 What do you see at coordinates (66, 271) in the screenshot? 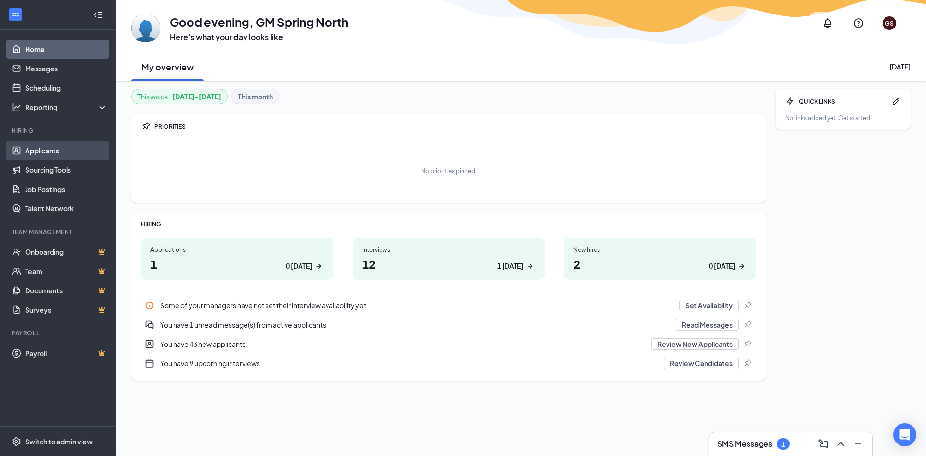
I see `a: TeamCrown` at bounding box center [66, 271].